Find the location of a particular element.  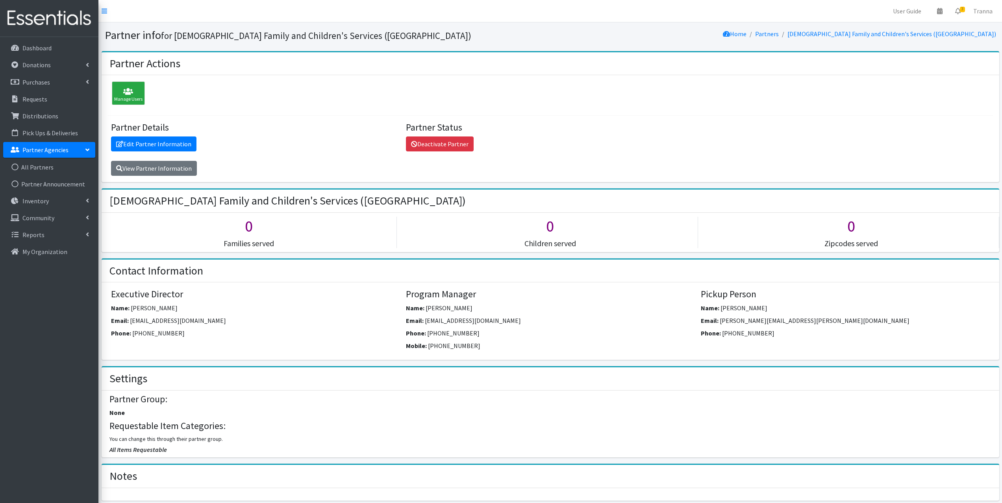

a: My Organization is located at coordinates (49, 252).